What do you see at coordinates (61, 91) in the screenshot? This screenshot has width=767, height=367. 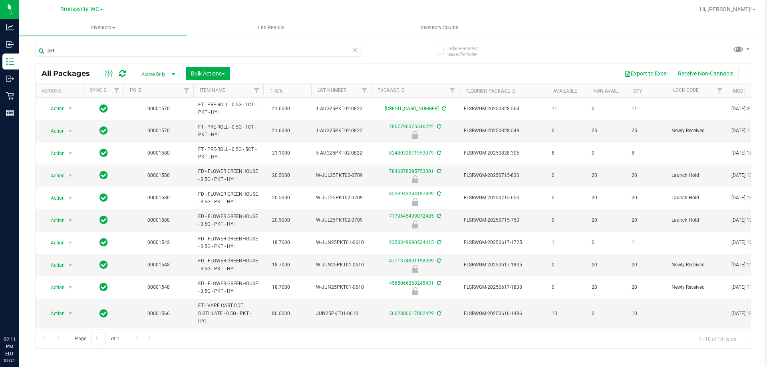 I see `div: Actions` at bounding box center [61, 91].